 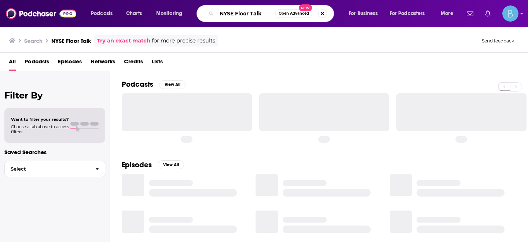 What do you see at coordinates (294, 14) in the screenshot?
I see `button: Open AdvancedNew` at bounding box center [294, 14].